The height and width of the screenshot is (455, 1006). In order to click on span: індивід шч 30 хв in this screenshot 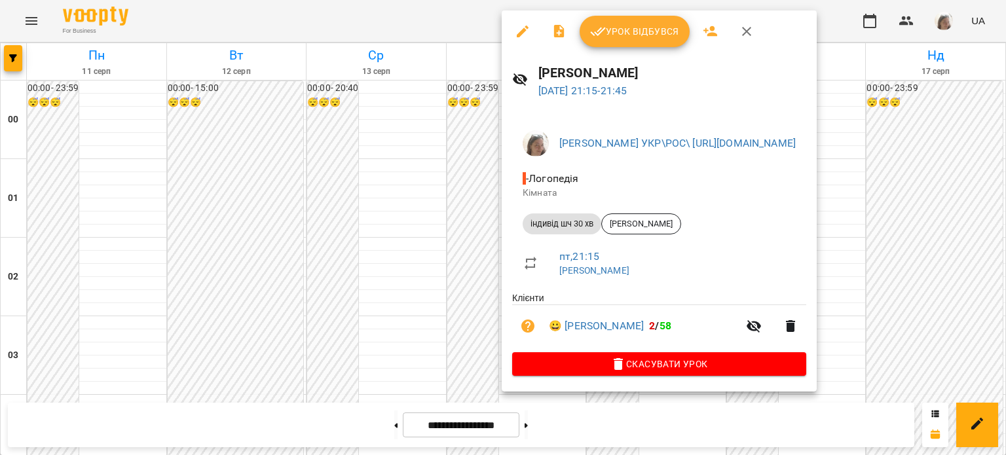, I will do `click(562, 224)`.